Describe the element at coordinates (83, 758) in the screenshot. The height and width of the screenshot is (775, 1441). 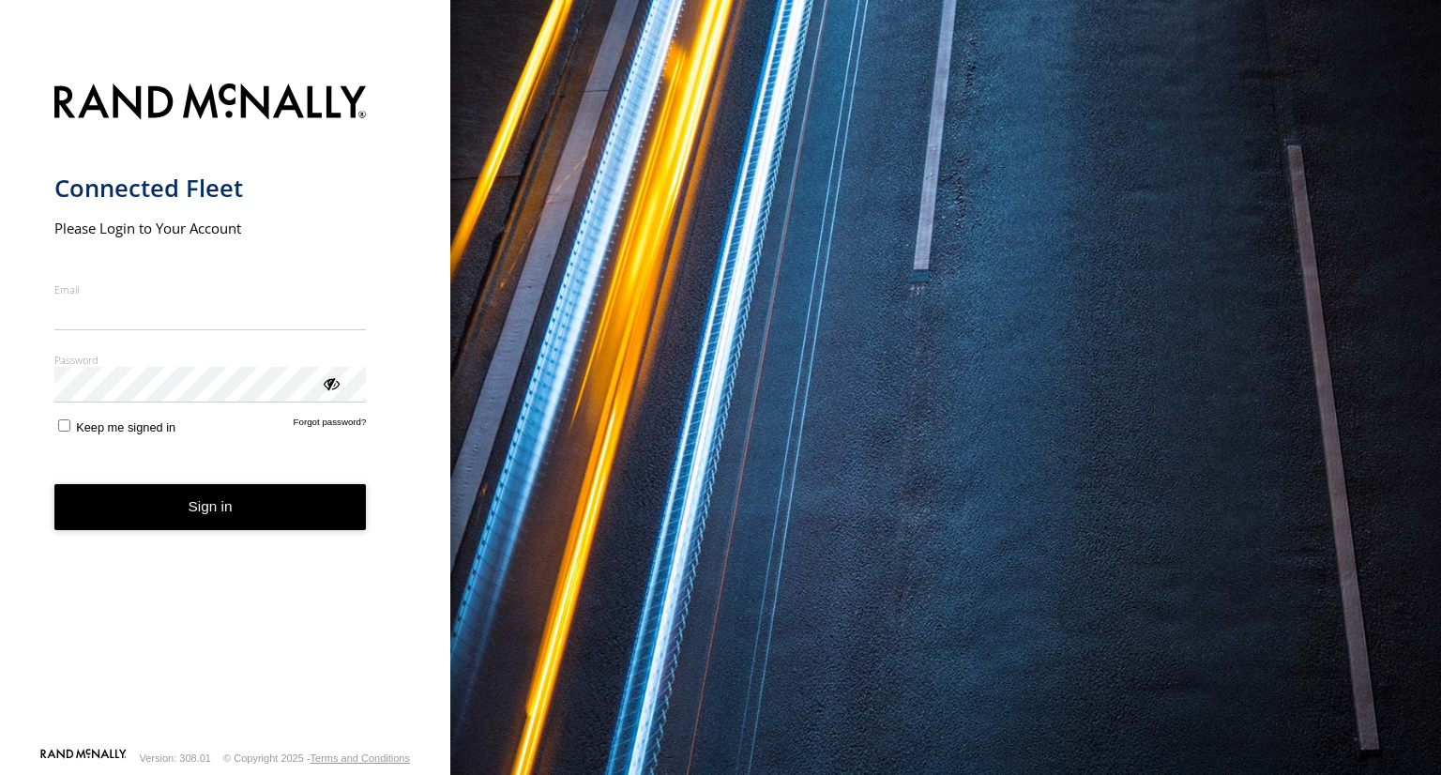
I see `a: Visit our Website` at that location.